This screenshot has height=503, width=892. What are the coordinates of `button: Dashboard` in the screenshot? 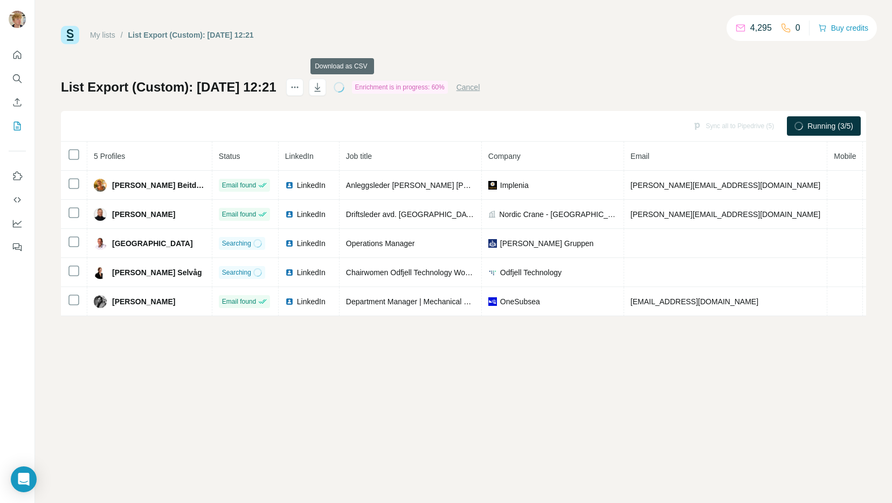 It's located at (17, 224).